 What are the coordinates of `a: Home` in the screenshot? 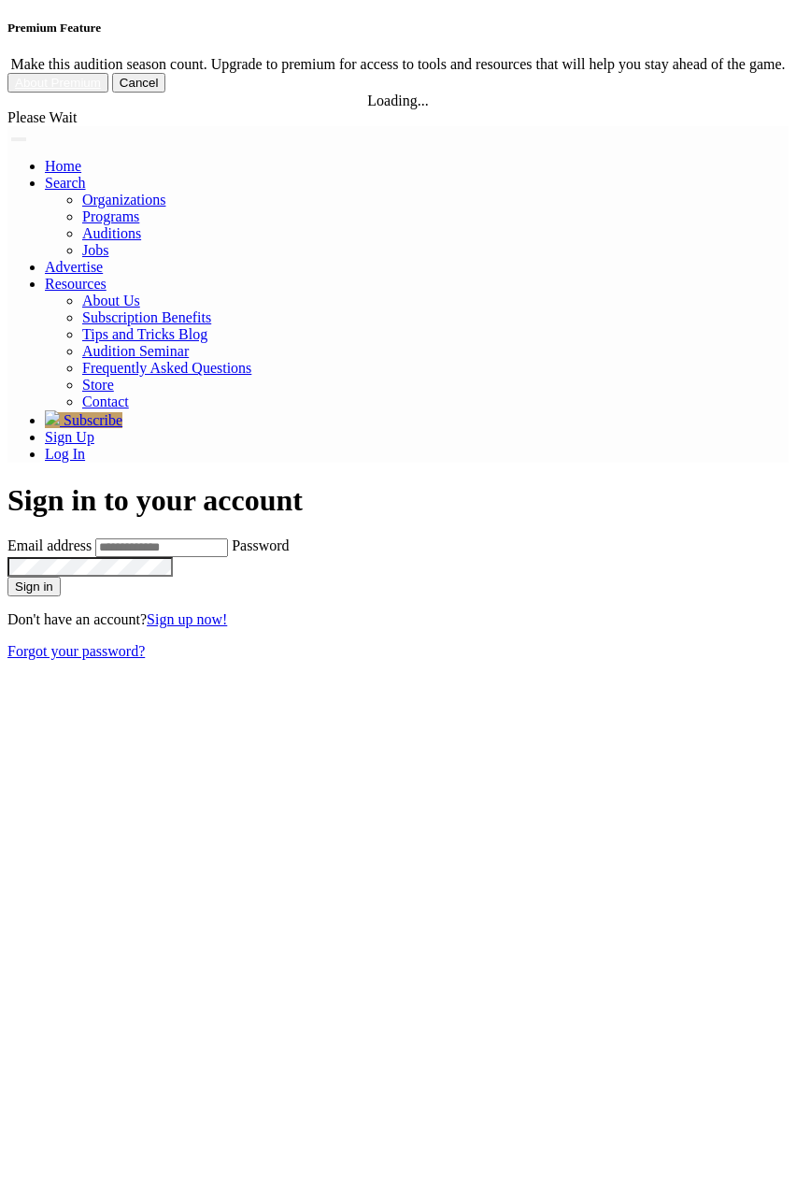 It's located at (63, 165).